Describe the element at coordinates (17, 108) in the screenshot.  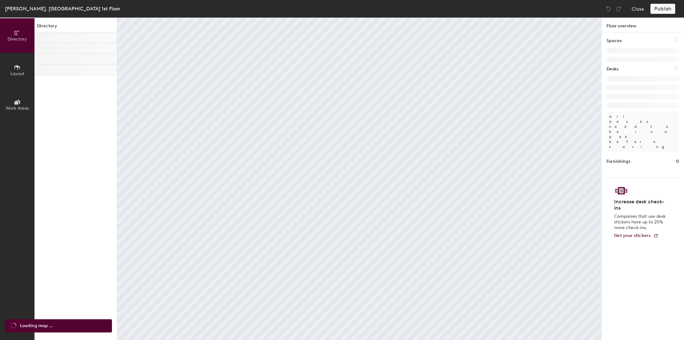
I see `span: Work Areas` at that location.